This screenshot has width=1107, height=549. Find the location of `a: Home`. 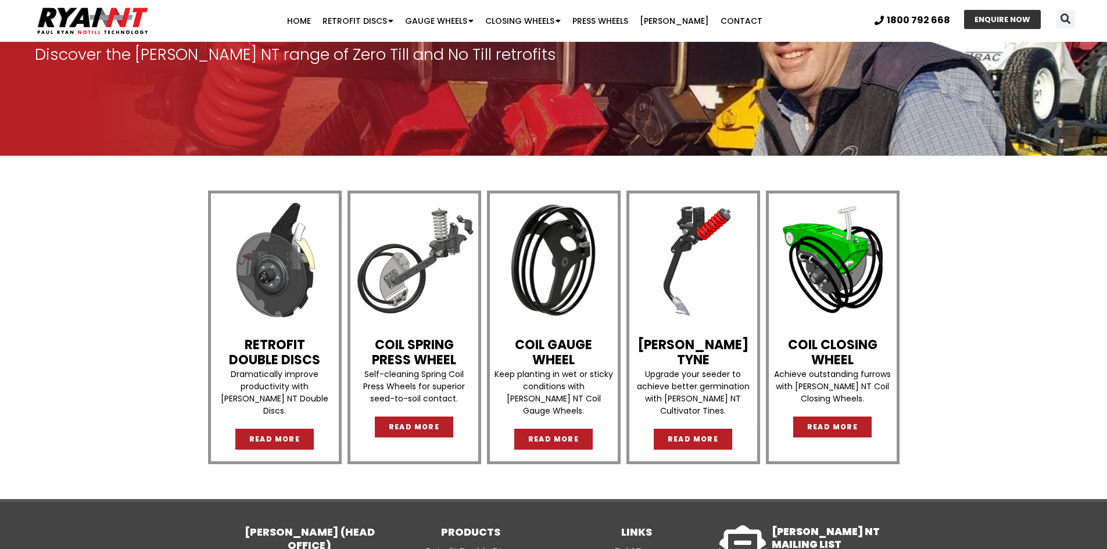

a: Home is located at coordinates (299, 21).